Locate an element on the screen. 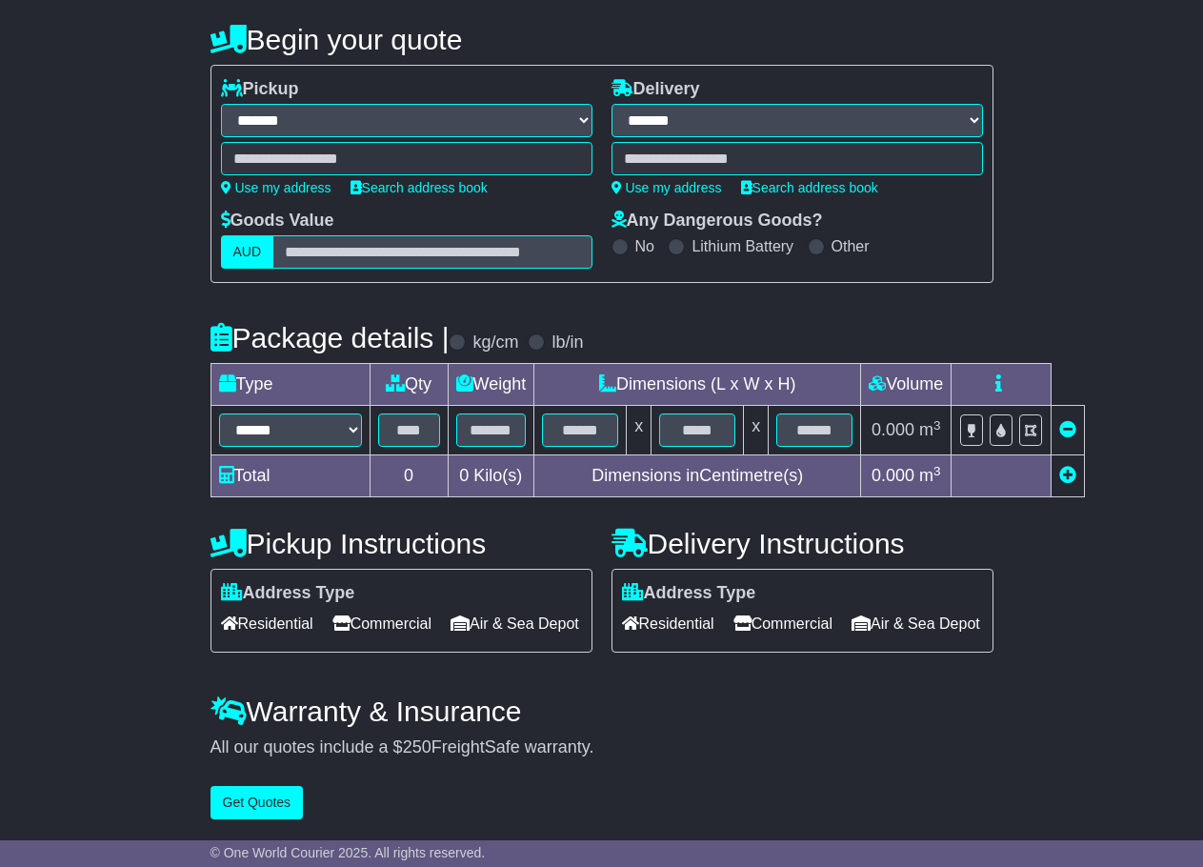 This screenshot has width=1203, height=867. span: 0 is located at coordinates (464, 475).